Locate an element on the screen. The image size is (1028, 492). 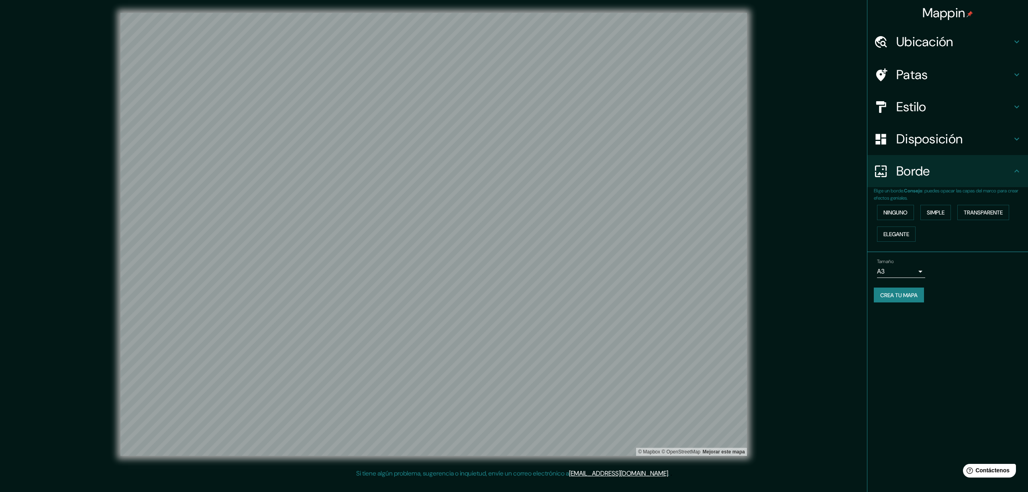
font: Simple is located at coordinates (935, 212).